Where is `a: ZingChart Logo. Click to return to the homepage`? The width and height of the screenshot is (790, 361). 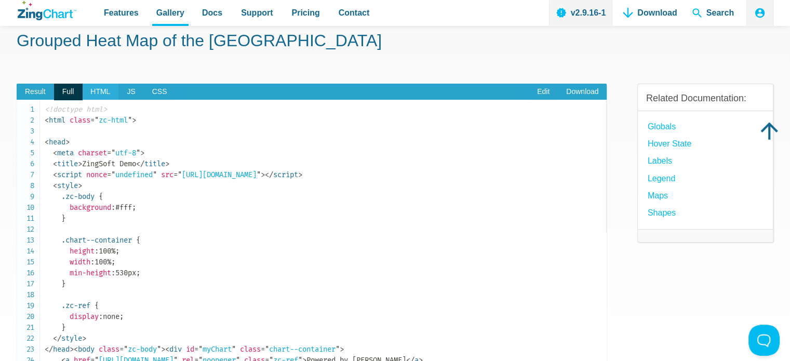 a: ZingChart Logo. Click to return to the homepage is located at coordinates (47, 10).